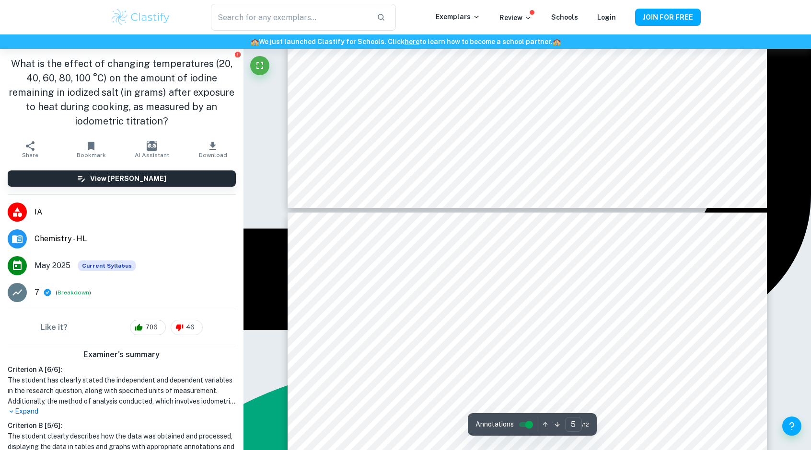  I want to click on button: Breakdown, so click(73, 293).